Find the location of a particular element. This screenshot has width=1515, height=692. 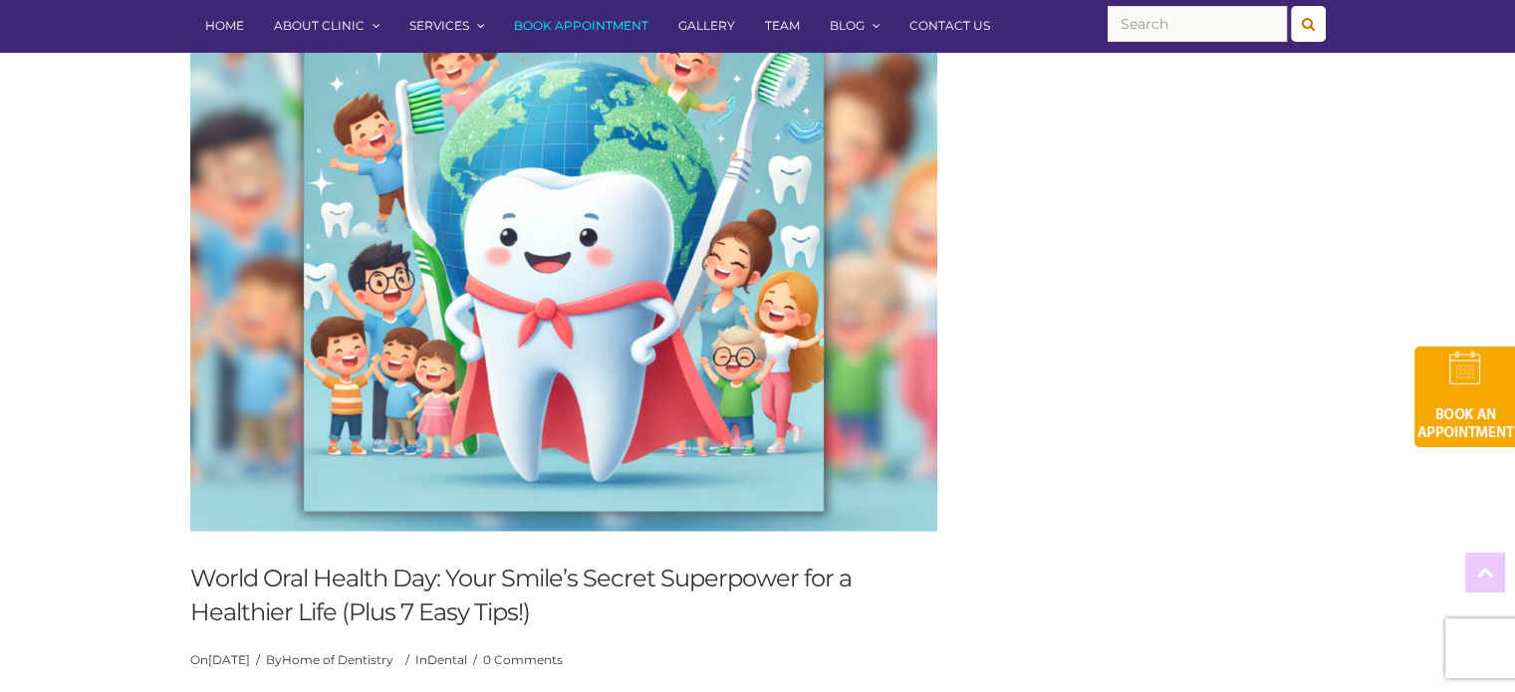

a: World Oral Health Day: Your Smile’s Secret Superpower for a Healthier Life (Plus 7 Easy Tips!) is located at coordinates (521, 595).